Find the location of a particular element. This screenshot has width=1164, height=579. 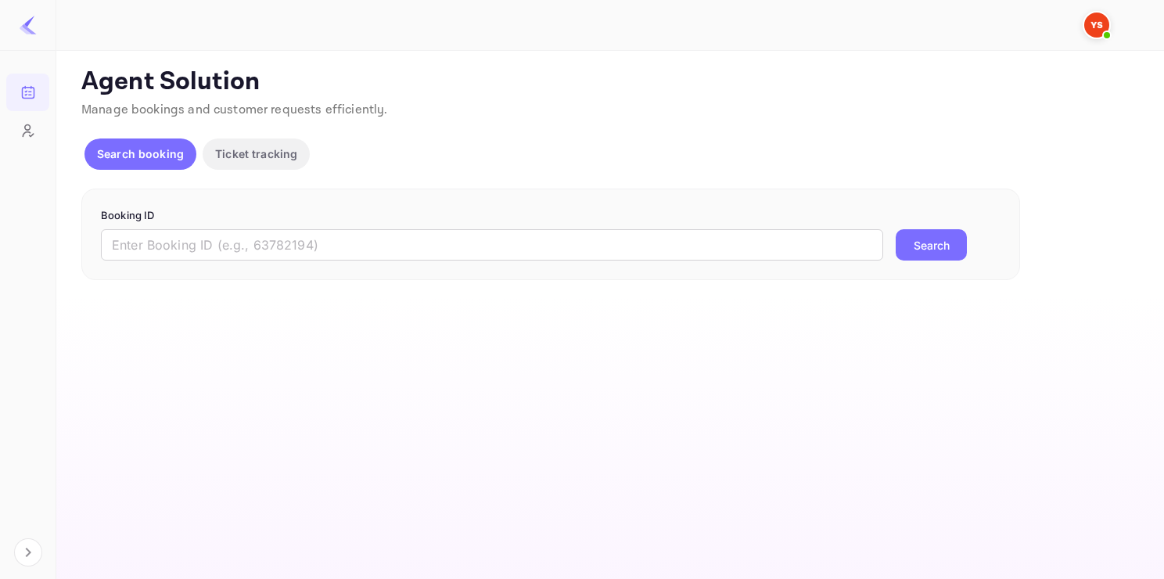

a: Bookings is located at coordinates (27, 92).